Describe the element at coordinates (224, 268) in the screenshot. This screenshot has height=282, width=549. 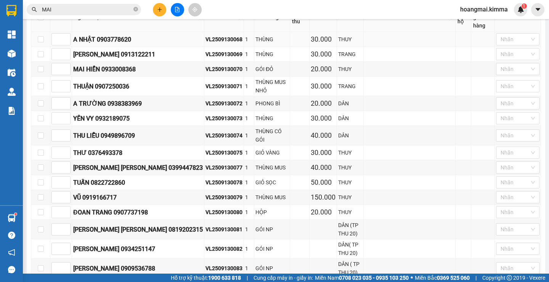
I see `td: VL2509130083` at that location.